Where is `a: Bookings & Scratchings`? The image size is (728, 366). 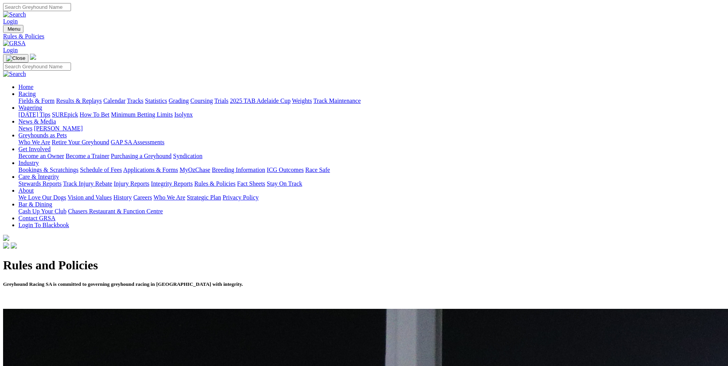 a: Bookings & Scratchings is located at coordinates (48, 170).